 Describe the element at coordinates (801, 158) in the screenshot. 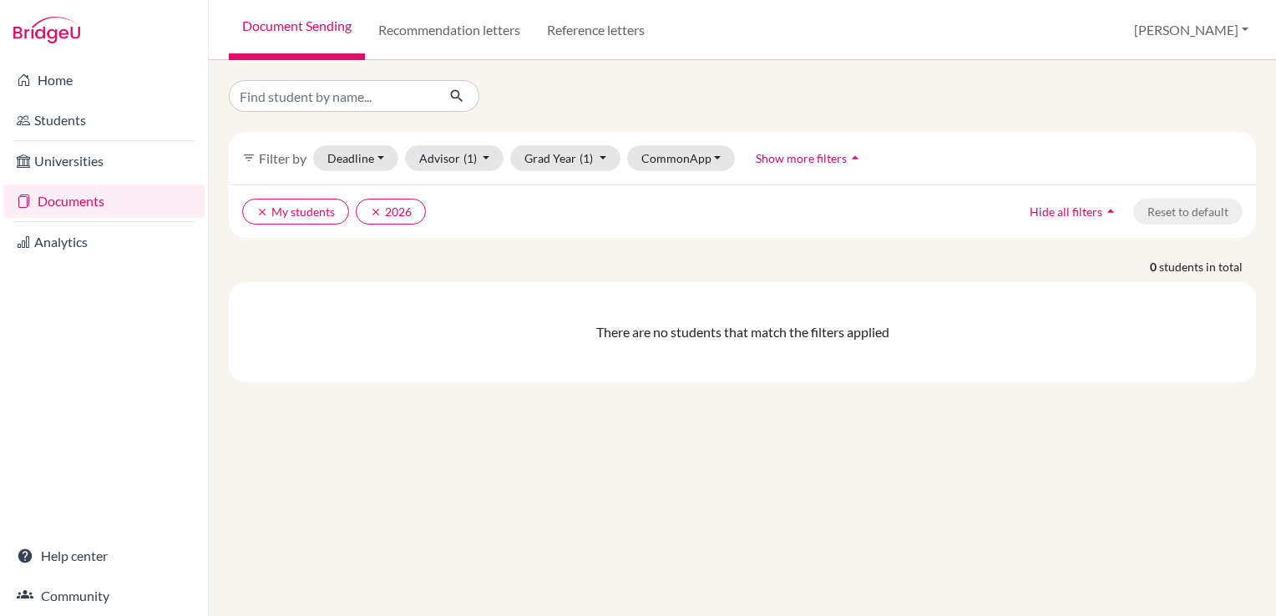

I see `span: Show more filters` at that location.